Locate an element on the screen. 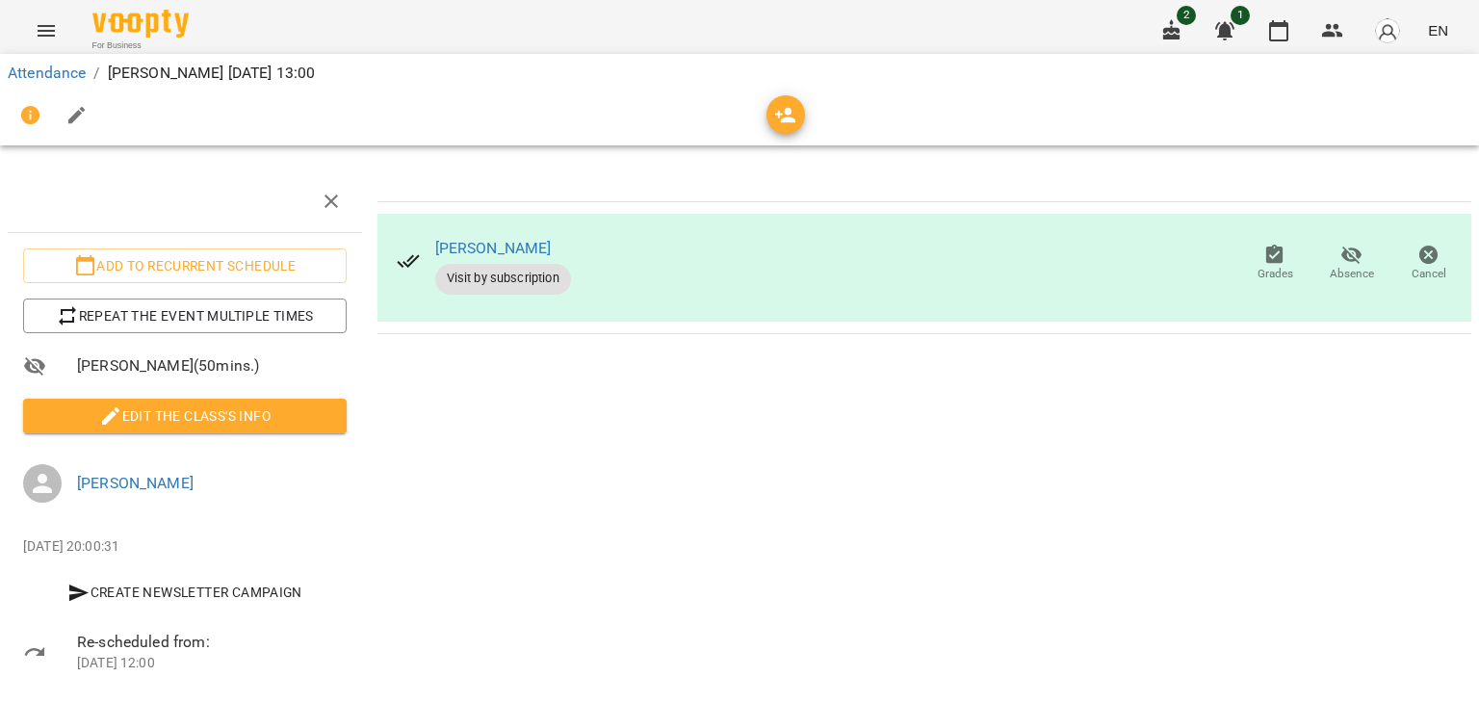 The image size is (1479, 703). span: Create Newsletter Campaign is located at coordinates (185, 592).